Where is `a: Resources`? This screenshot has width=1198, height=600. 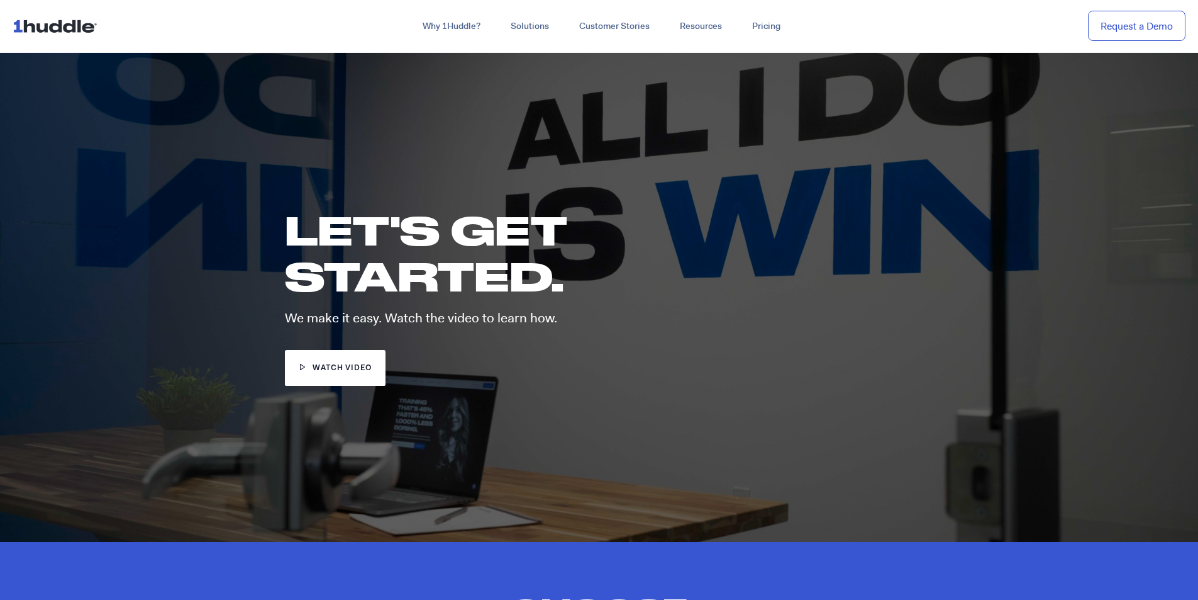 a: Resources is located at coordinates (701, 26).